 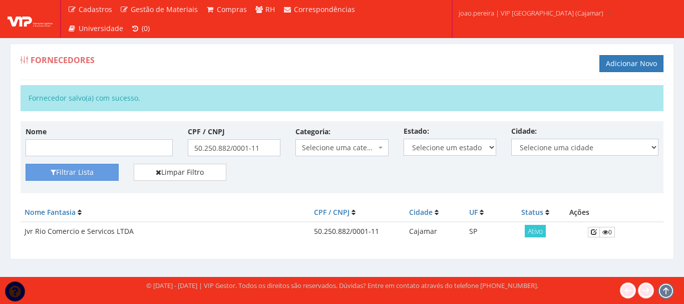 I want to click on a: (0), so click(x=141, y=29).